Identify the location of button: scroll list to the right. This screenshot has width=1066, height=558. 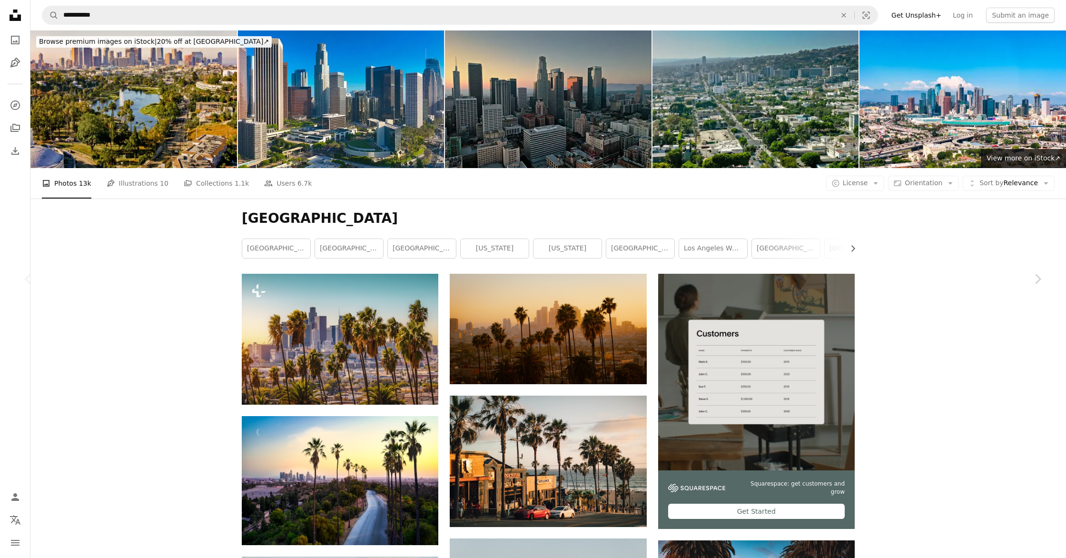
(849, 248).